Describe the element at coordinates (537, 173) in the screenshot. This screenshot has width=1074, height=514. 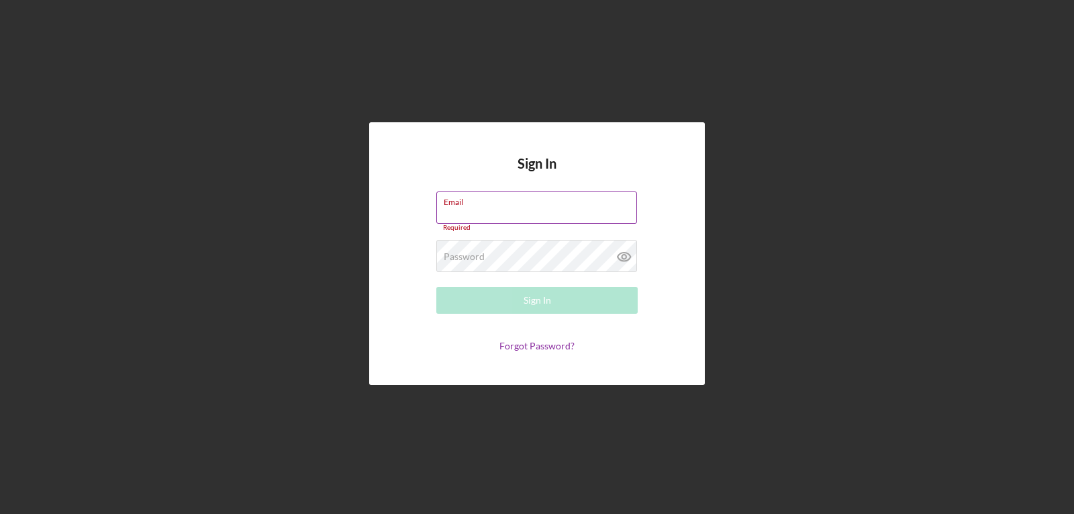
I see `h4: Sign In` at that location.